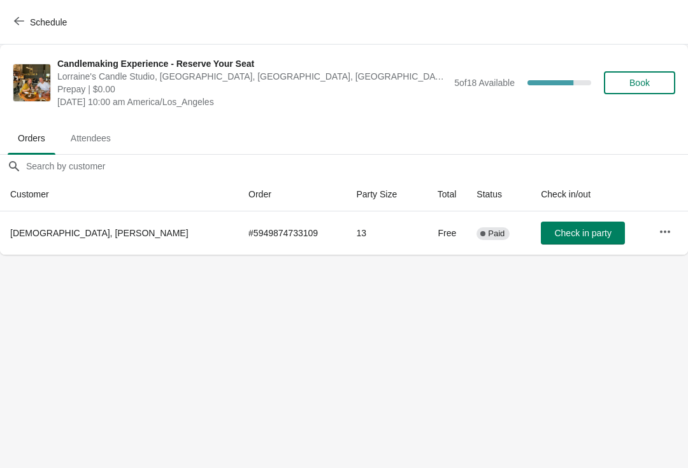 This screenshot has width=688, height=468. Describe the element at coordinates (292, 194) in the screenshot. I see `th: Order` at that location.